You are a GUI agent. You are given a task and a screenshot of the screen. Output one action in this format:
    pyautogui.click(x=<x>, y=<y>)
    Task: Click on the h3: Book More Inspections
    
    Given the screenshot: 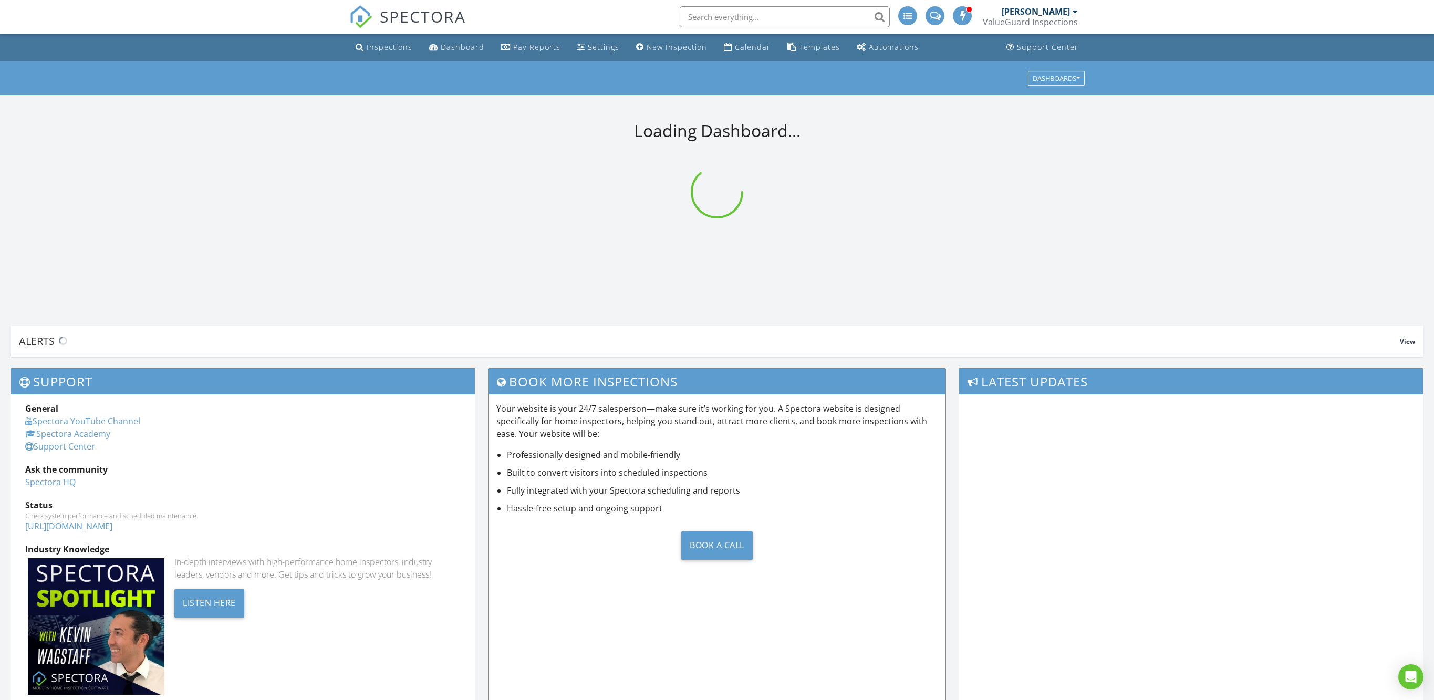 What is the action you would take?
    pyautogui.click(x=717, y=381)
    